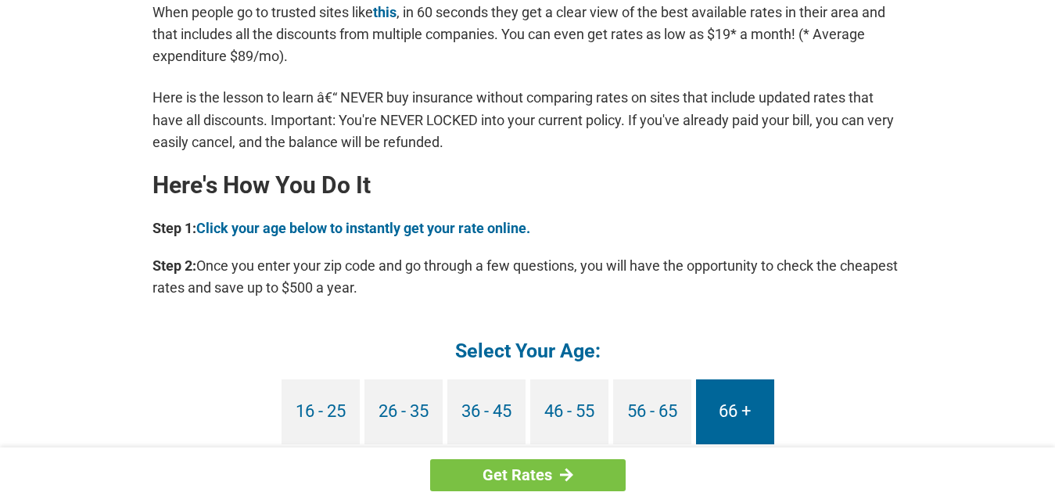 The height and width of the screenshot is (503, 1055). Describe the element at coordinates (528, 120) in the screenshot. I see `p: Here is the lesson to learn â€“ NEVER buy insurance without comparing rates on sites that include...` at that location.